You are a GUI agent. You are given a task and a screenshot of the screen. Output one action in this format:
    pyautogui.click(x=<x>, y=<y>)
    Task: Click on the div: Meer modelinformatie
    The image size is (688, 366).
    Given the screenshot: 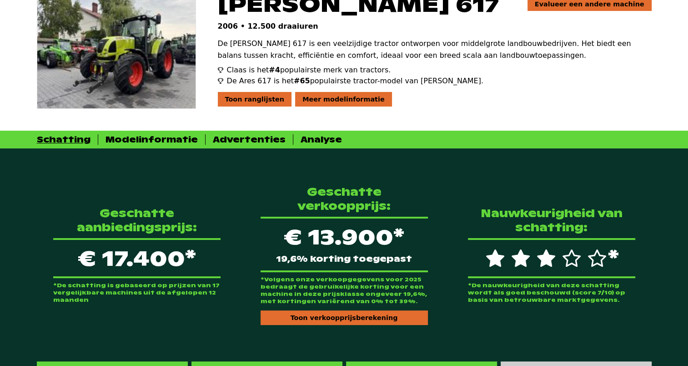 What is the action you would take?
    pyautogui.click(x=344, y=99)
    